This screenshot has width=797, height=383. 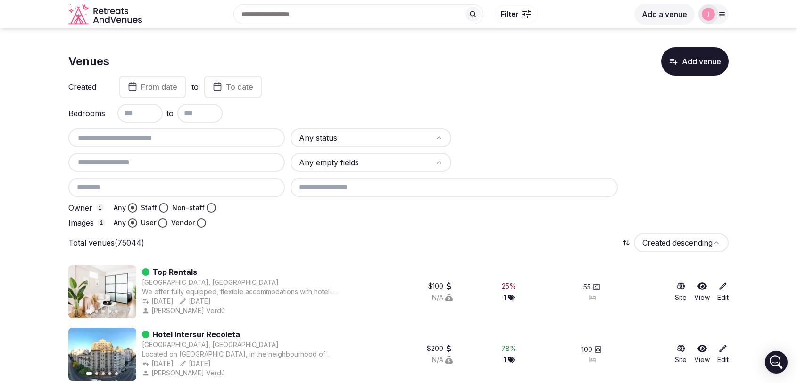 What do you see at coordinates (665, 14) in the screenshot?
I see `a: Add a venue` at bounding box center [665, 14].